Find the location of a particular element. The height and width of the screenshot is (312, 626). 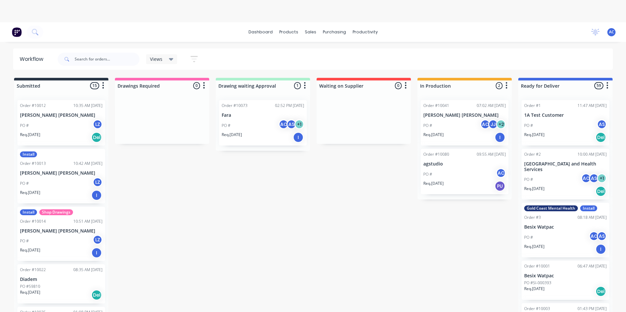

div: Order #10001 is located at coordinates (537, 266).